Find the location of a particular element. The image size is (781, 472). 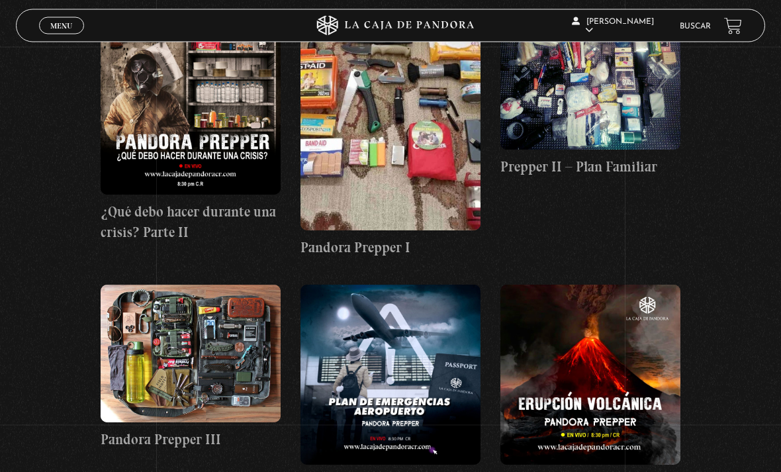

a: Prepper II – Plan Familiar is located at coordinates (591, 96).